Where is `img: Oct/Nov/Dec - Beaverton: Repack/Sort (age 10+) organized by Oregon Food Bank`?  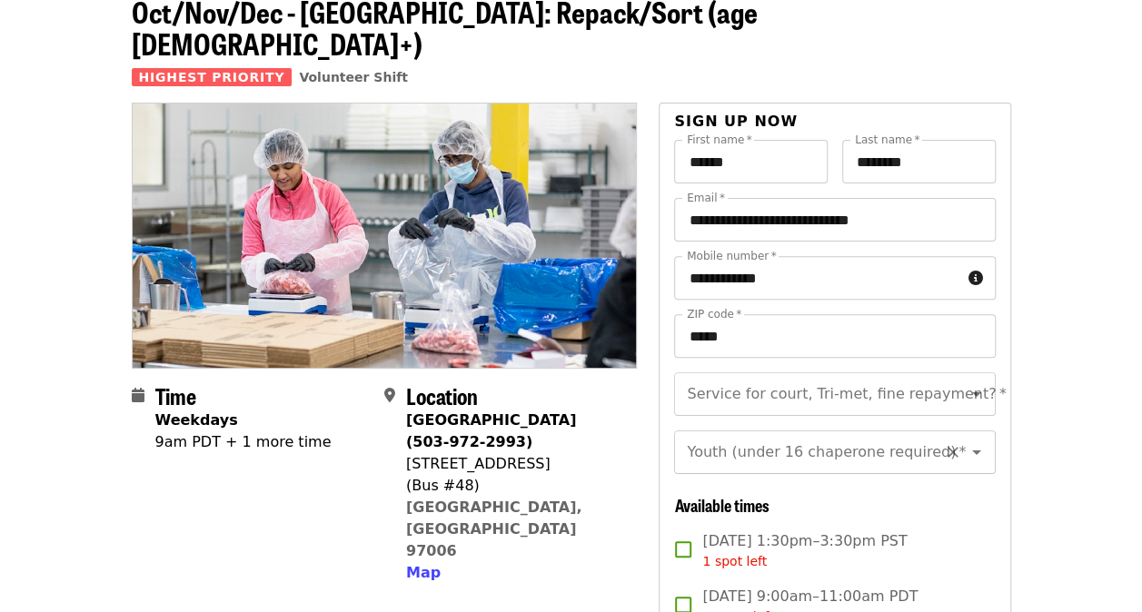 img: Oct/Nov/Dec - Beaverton: Repack/Sort (age 10+) organized by Oregon Food Bank is located at coordinates (384, 235).